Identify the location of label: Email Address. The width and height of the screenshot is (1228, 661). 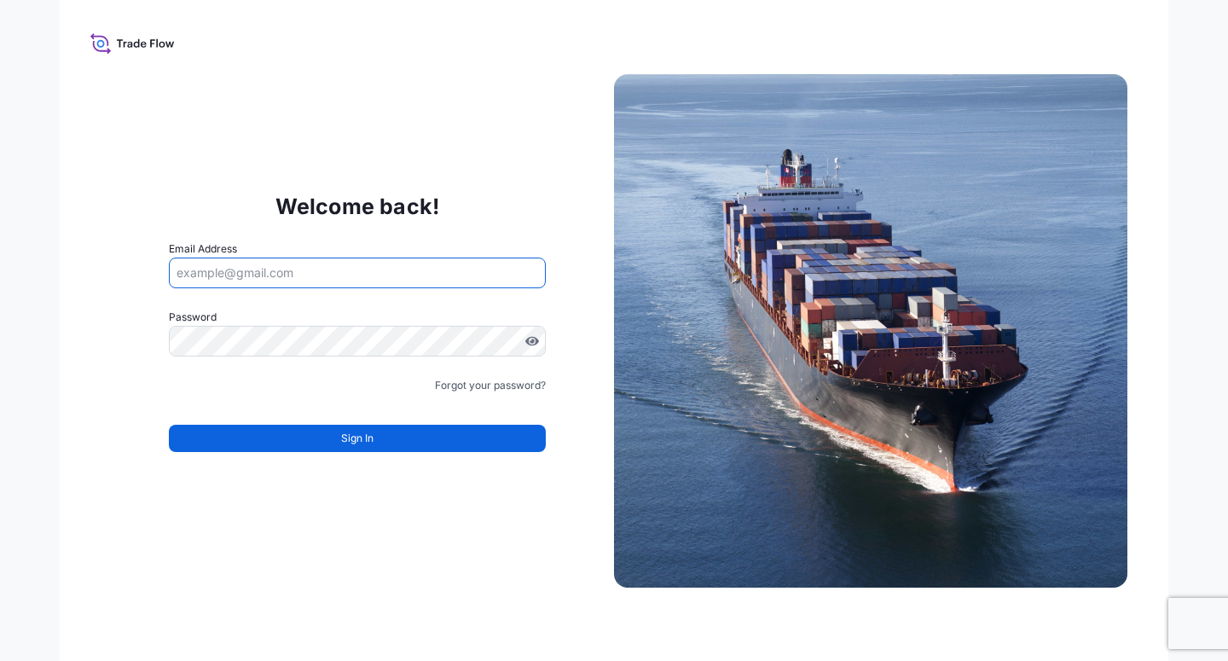
(203, 249).